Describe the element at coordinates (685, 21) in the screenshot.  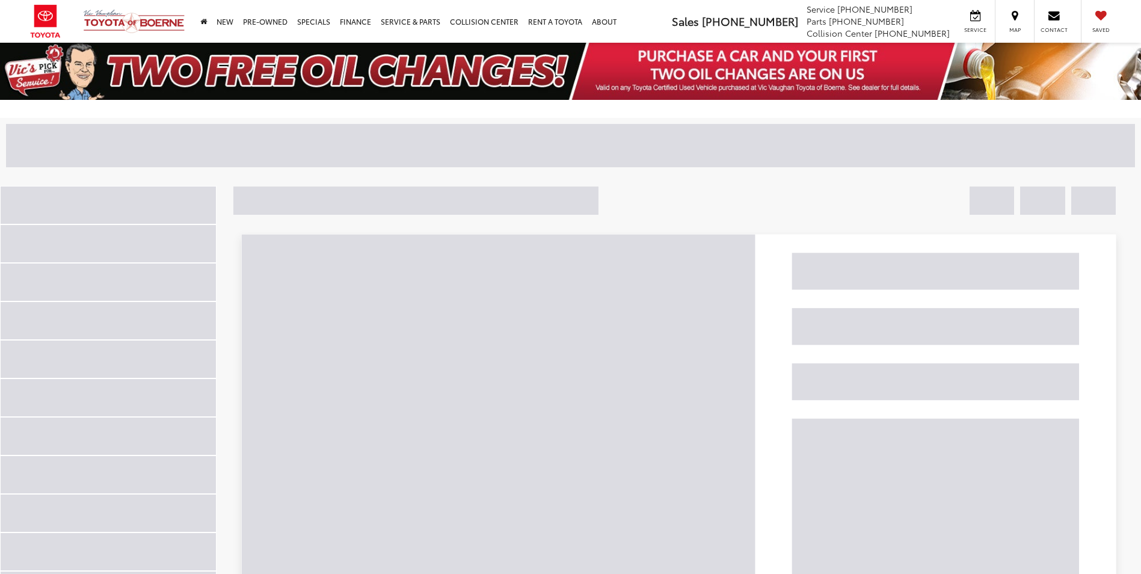
I see `span: Sales` at that location.